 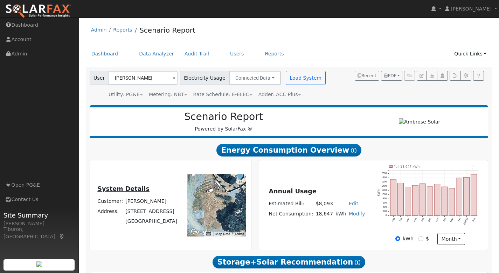 I want to click on a: Edit, so click(x=354, y=203).